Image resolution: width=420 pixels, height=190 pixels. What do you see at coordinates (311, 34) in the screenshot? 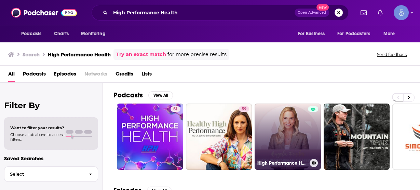
I see `span: For Business` at bounding box center [311, 34].